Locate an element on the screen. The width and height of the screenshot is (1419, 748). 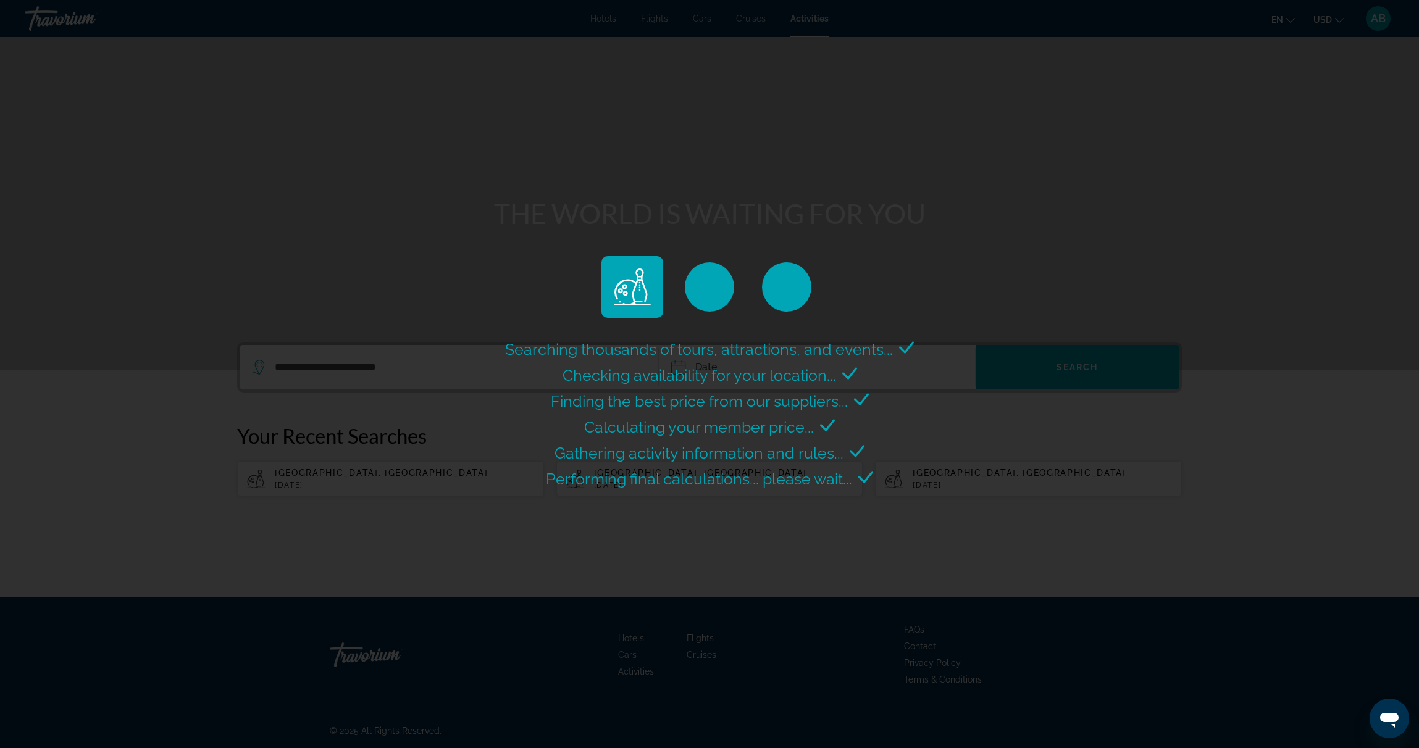
span: Performing final calculations... please wait... is located at coordinates (699, 479).